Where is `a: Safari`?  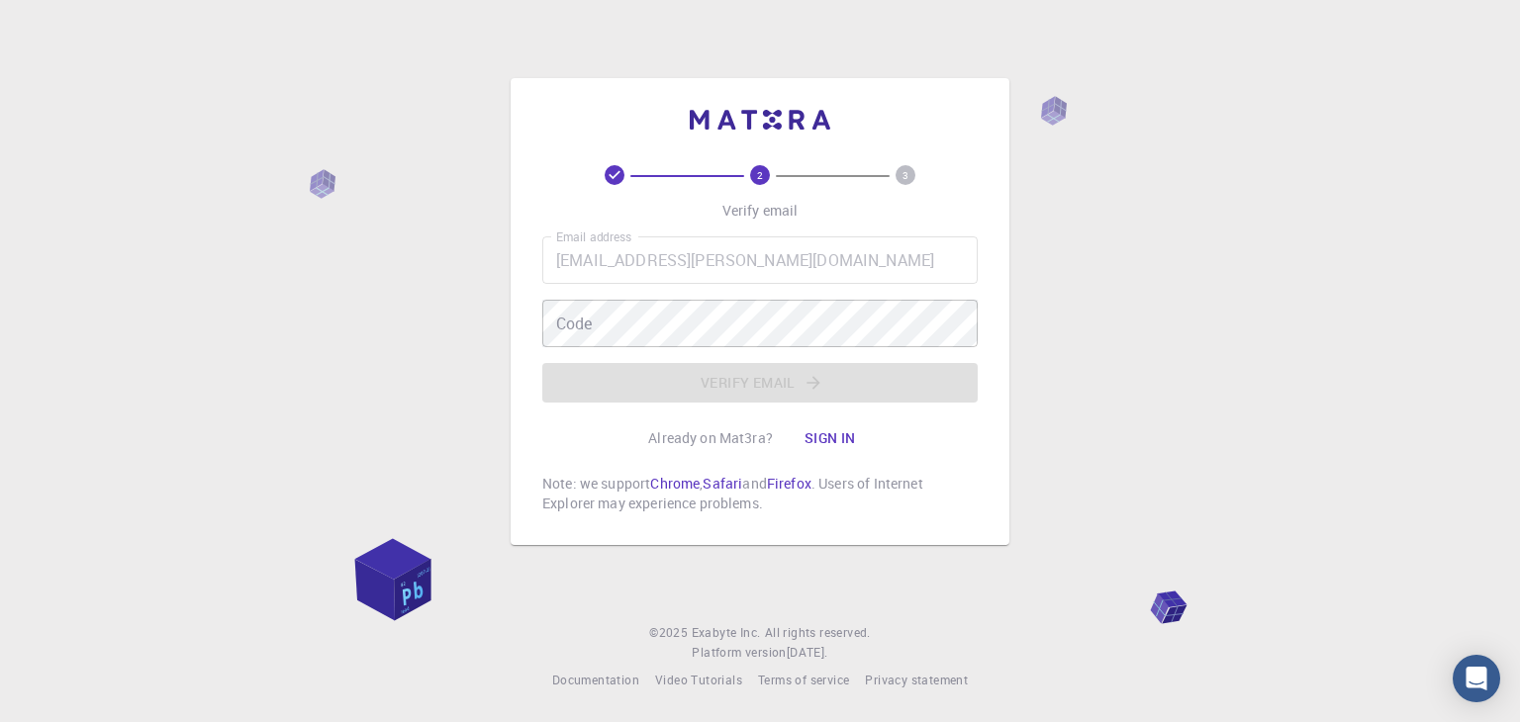 a: Safari is located at coordinates (722, 483).